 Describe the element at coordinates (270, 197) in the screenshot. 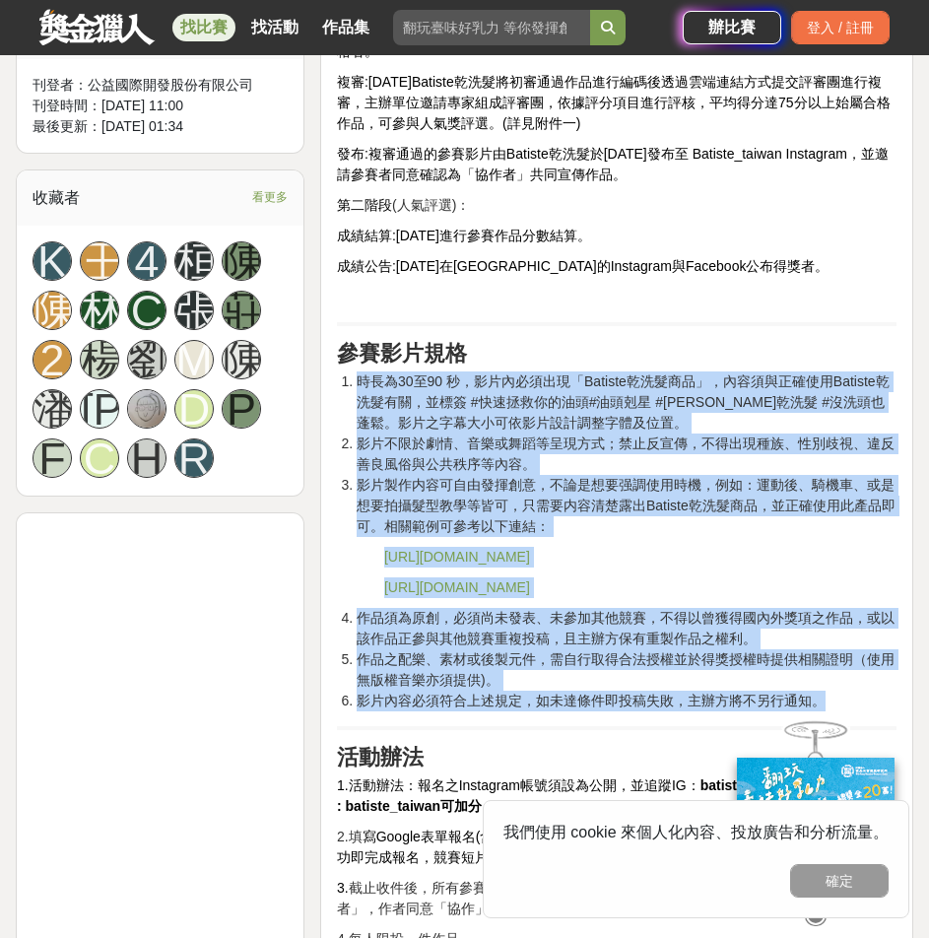

I see `span: 看更多` at that location.